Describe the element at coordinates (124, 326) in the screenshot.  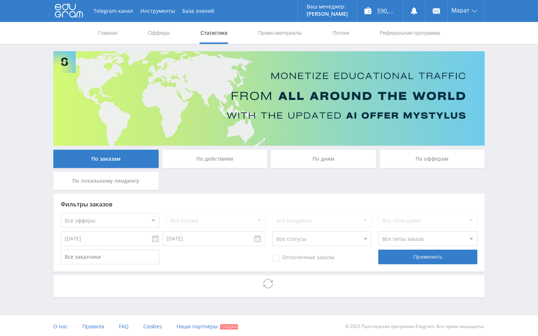
I see `span: FAQ` at that location.